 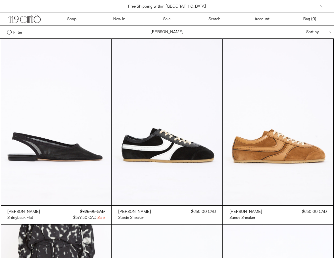 I want to click on s: $825.00 CAD, so click(x=92, y=212).